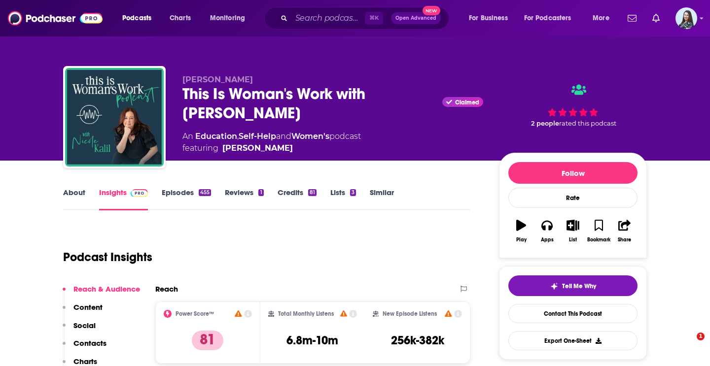  I want to click on span: featuring, so click(272, 148).